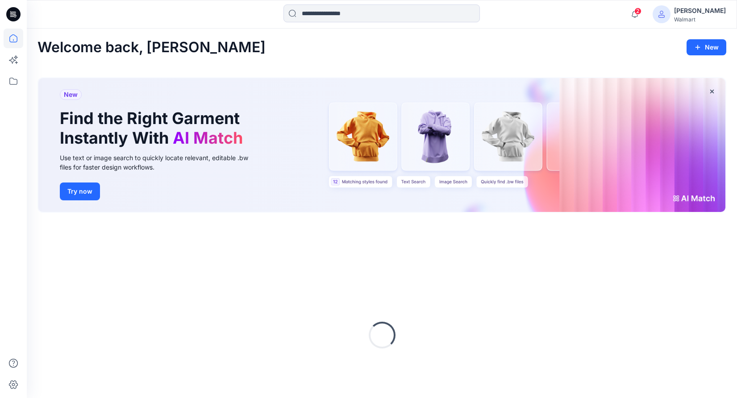 The height and width of the screenshot is (398, 737). What do you see at coordinates (706, 47) in the screenshot?
I see `button: New` at bounding box center [706, 47].